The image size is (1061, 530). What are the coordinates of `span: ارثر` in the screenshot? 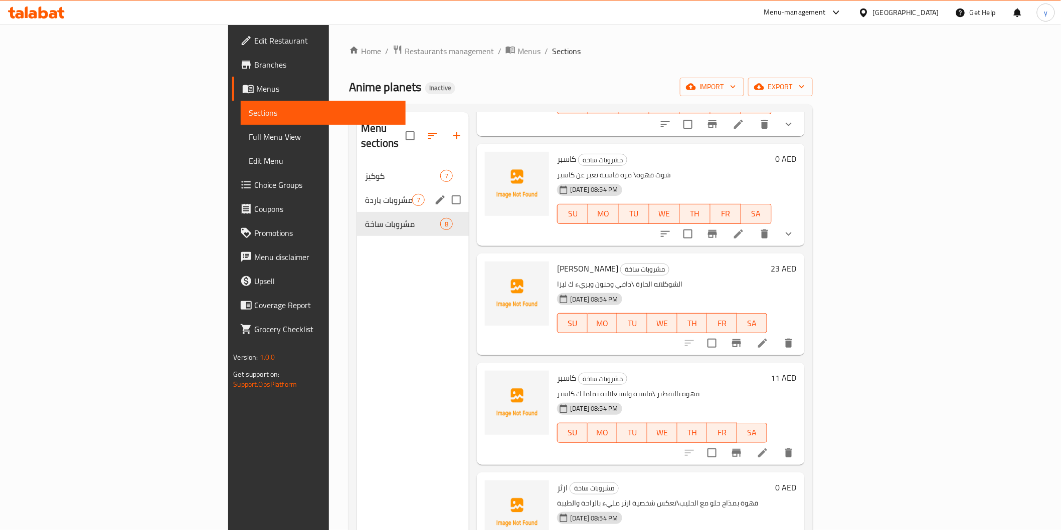 It's located at (562, 488).